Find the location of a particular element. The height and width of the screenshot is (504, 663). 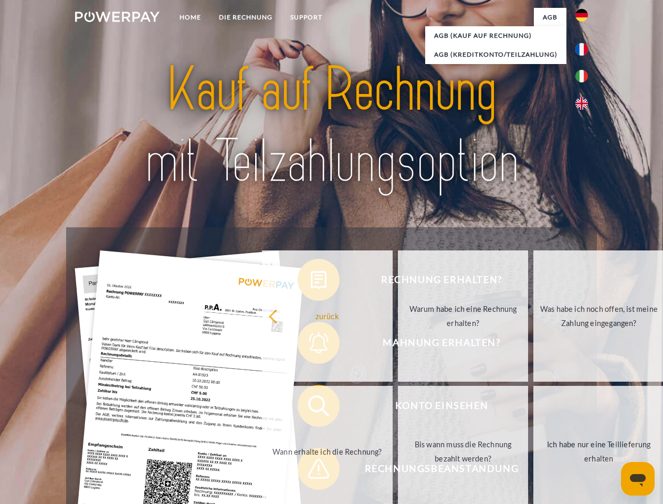

img: de is located at coordinates (582, 15).